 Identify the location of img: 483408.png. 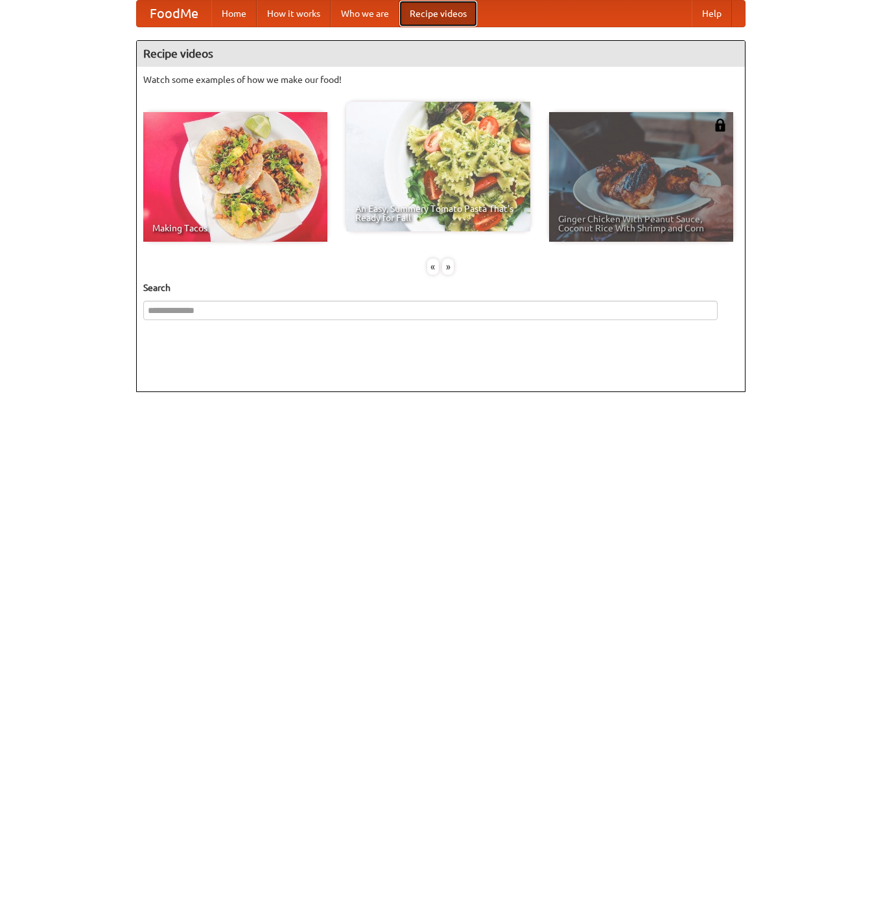
(720, 125).